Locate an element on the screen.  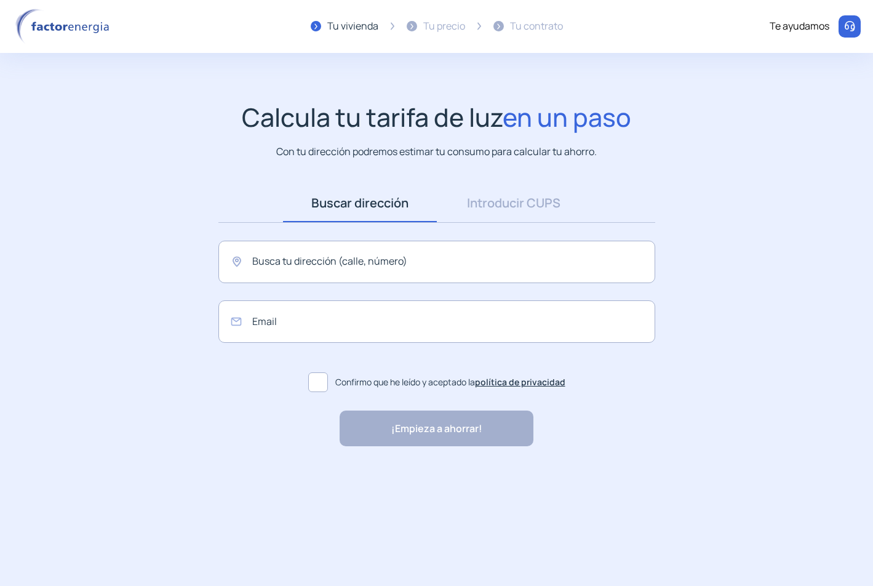
h1: Calcula tu tarifa de luz is located at coordinates (436, 117).